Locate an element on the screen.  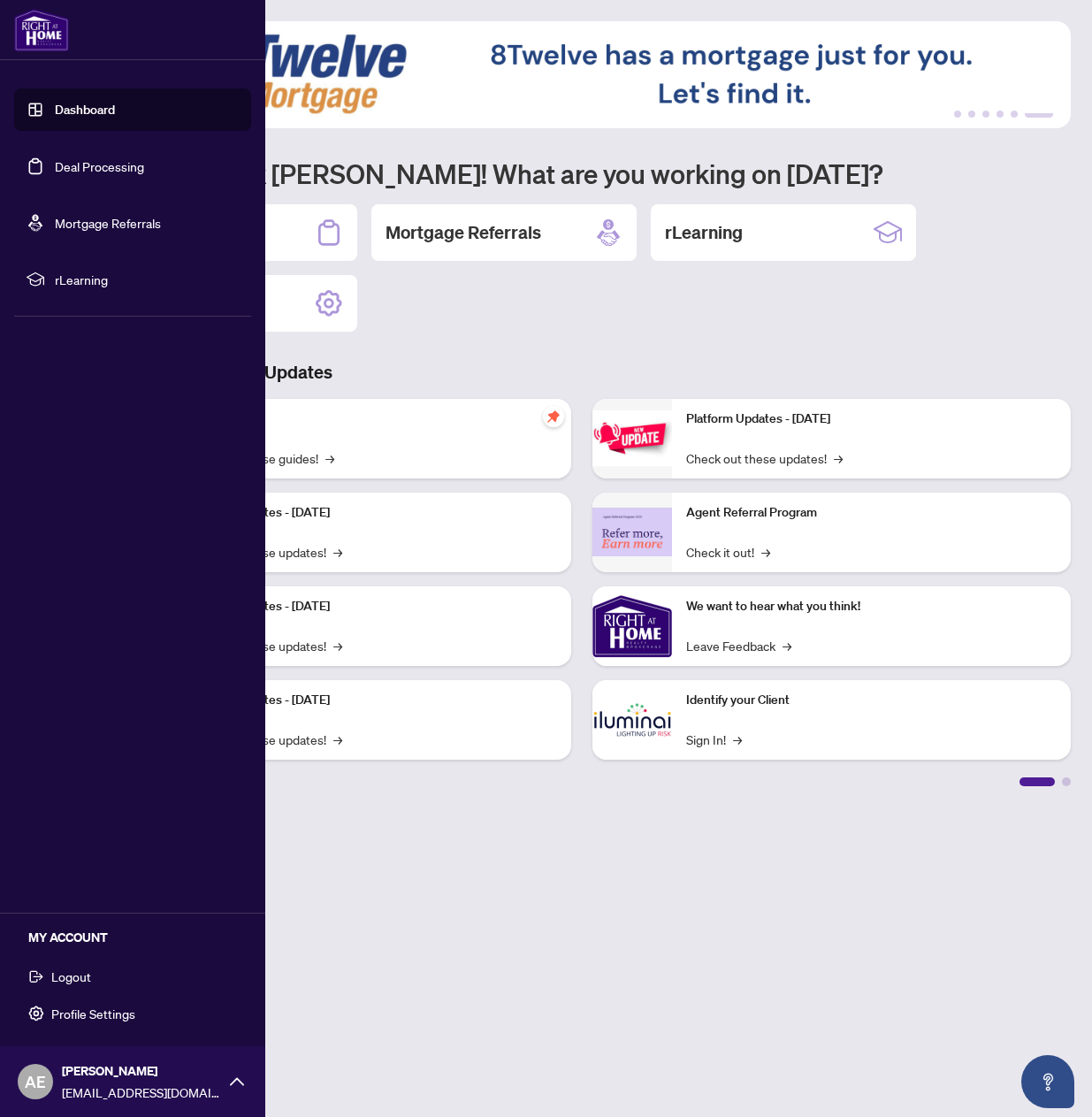
h2: rLearning is located at coordinates (704, 232).